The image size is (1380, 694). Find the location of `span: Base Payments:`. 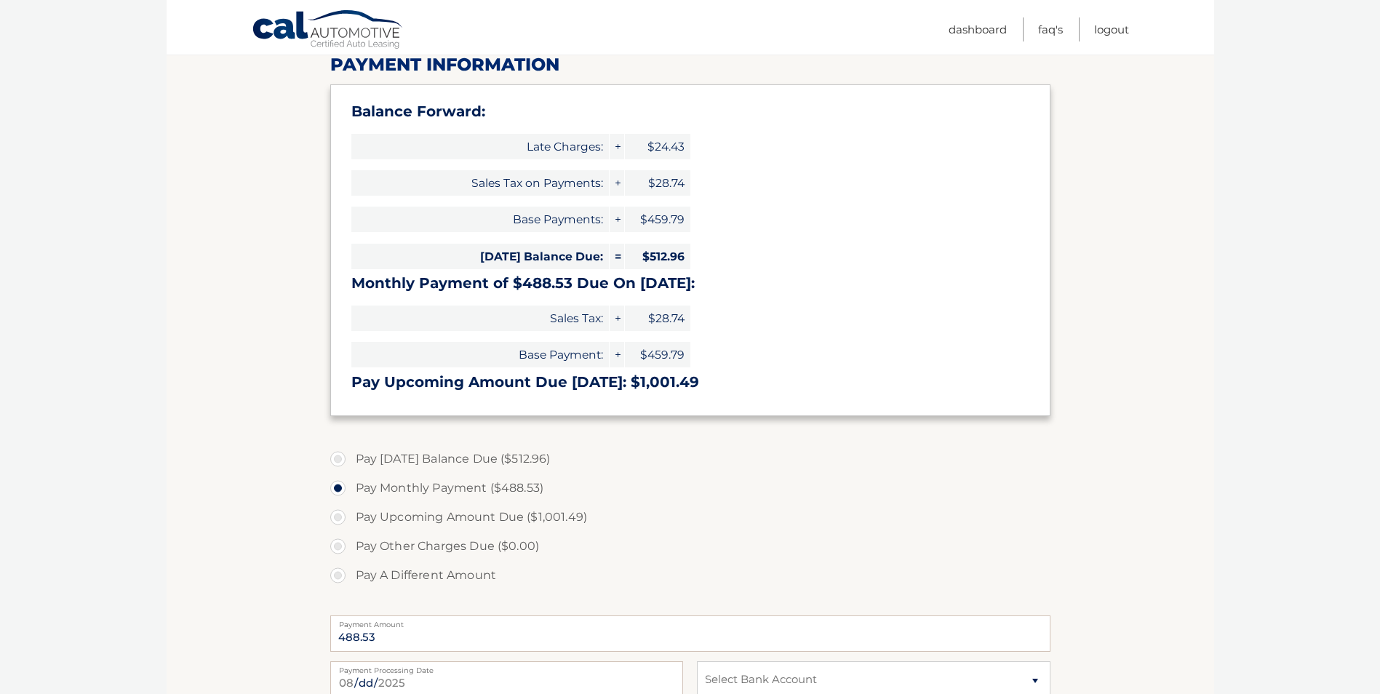

span: Base Payments: is located at coordinates (480, 219).